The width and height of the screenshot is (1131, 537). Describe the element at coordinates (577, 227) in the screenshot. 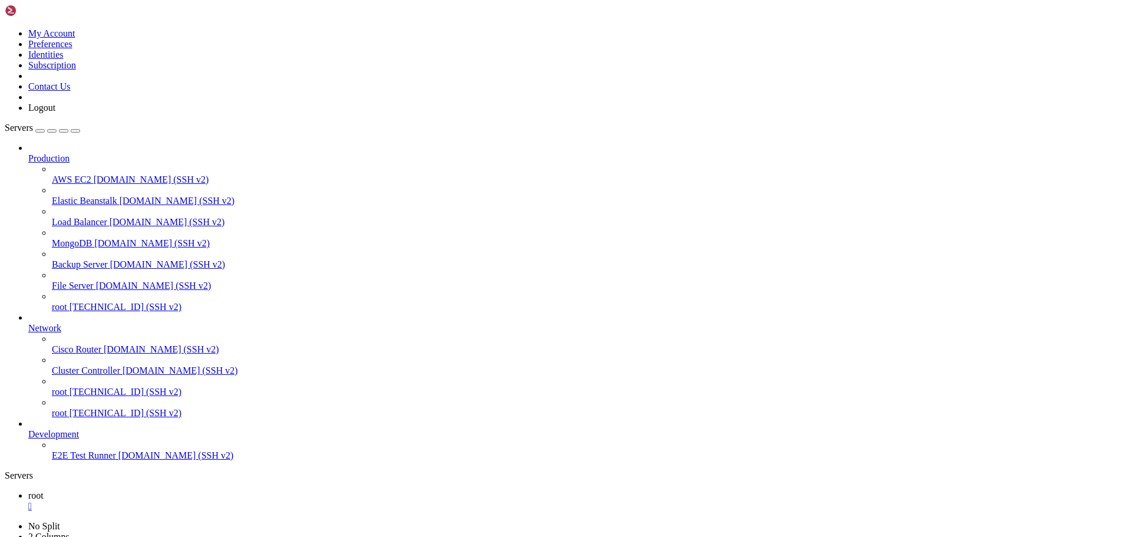

I see `li: Production` at that location.